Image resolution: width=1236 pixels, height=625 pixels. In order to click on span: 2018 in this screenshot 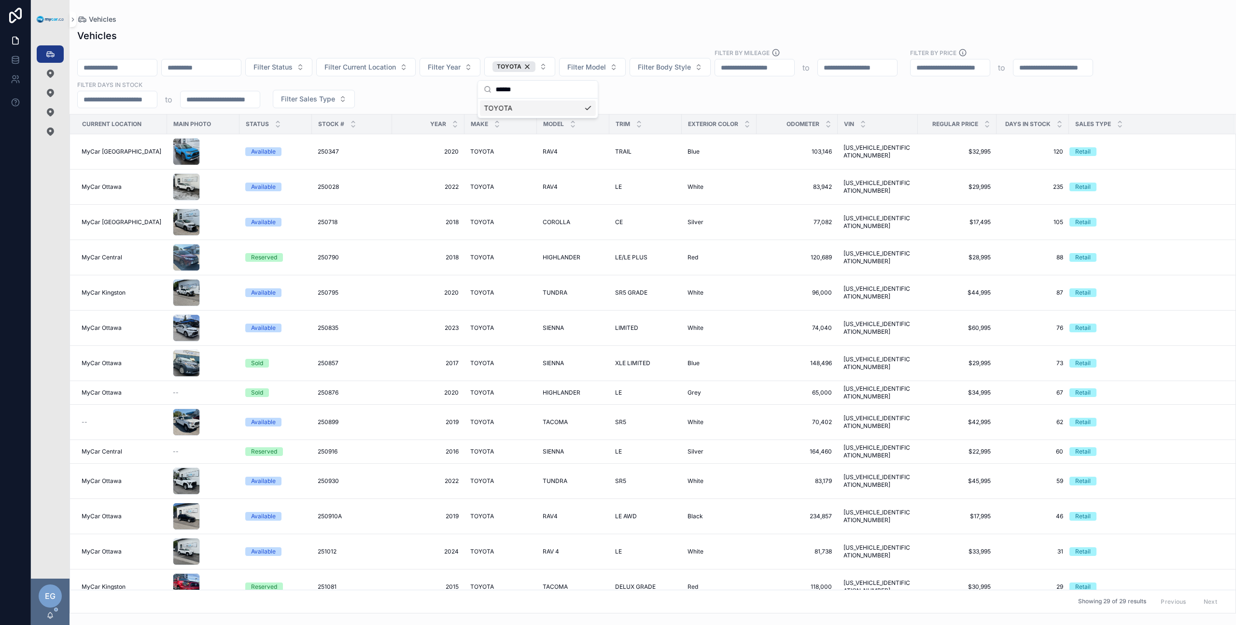, I will do `click(428, 222)`.